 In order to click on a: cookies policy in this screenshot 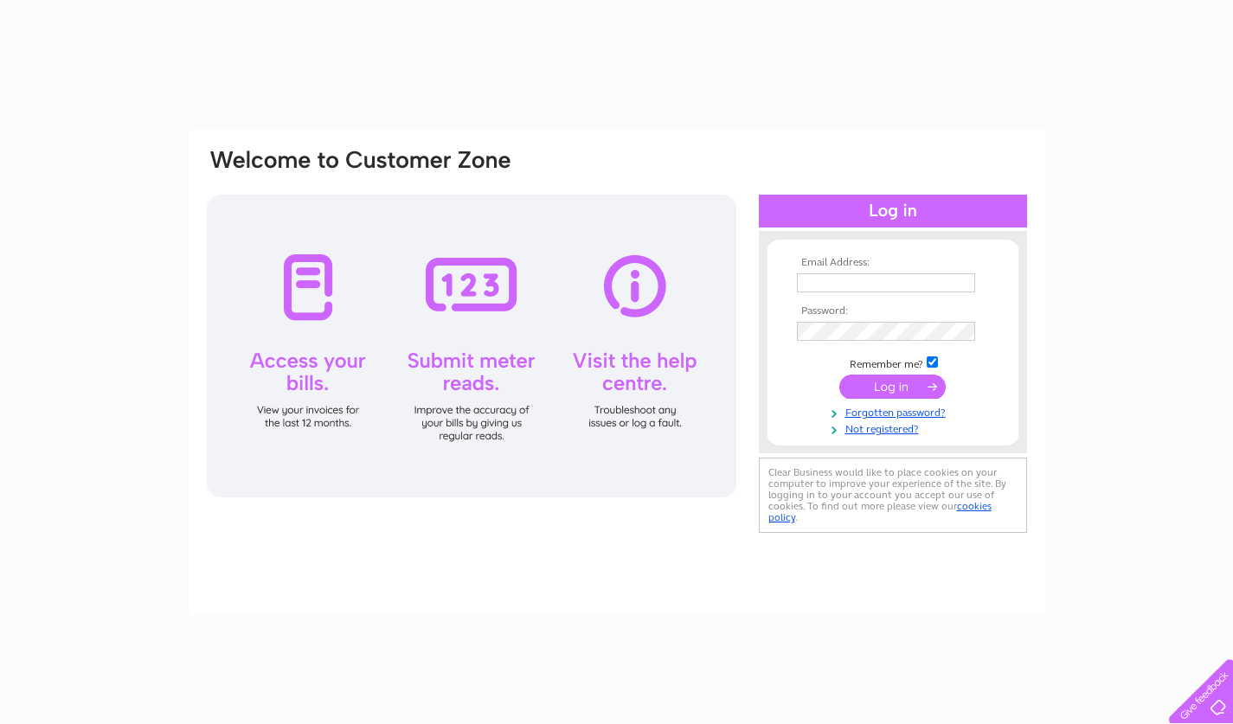, I will do `click(880, 511)`.